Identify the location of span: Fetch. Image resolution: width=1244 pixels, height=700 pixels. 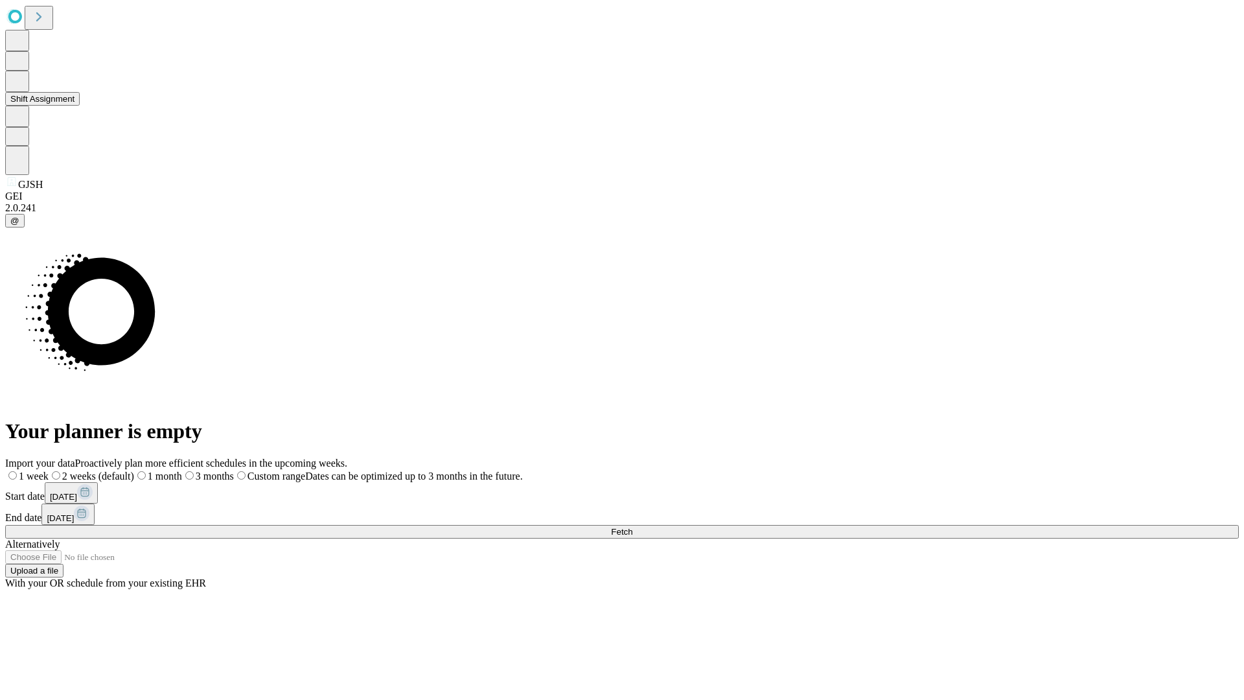
(621, 531).